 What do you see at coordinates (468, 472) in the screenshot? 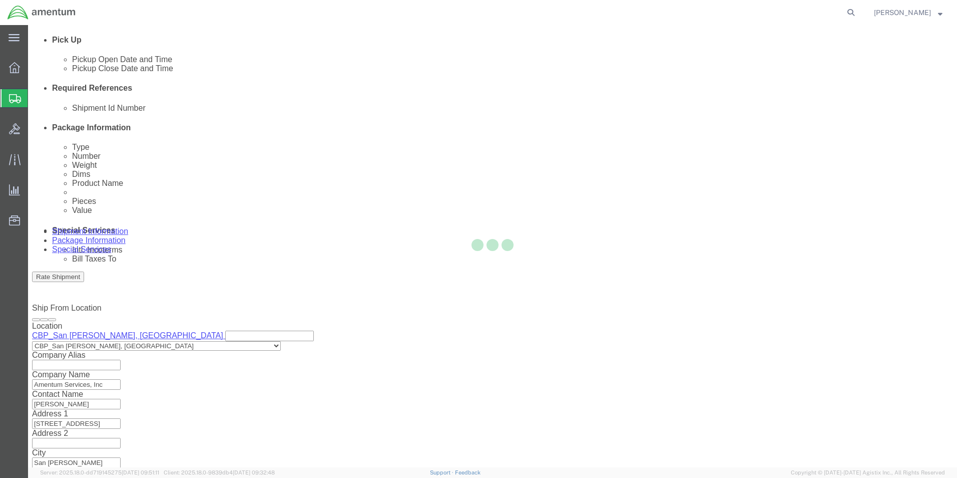
I see `a: Feedback` at bounding box center [468, 472].